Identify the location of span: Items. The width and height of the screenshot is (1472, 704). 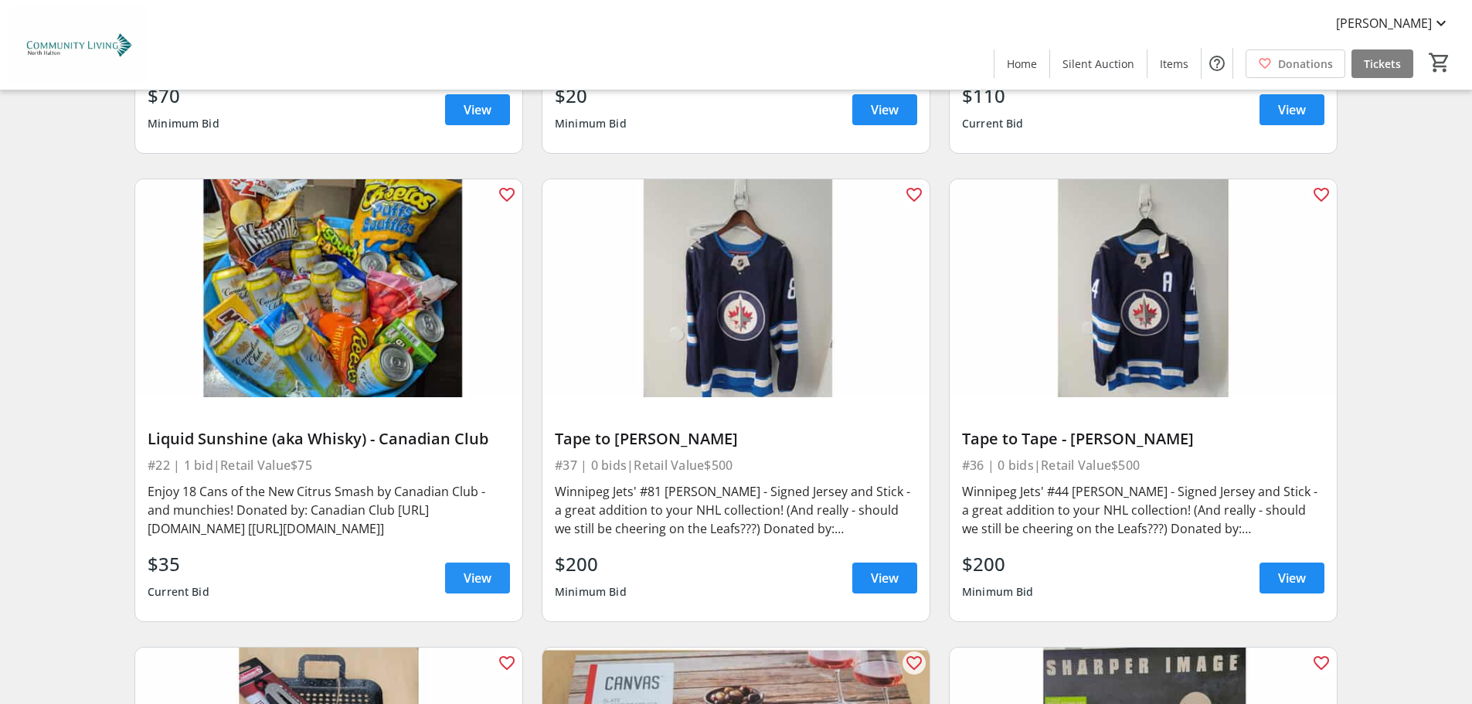
(1174, 63).